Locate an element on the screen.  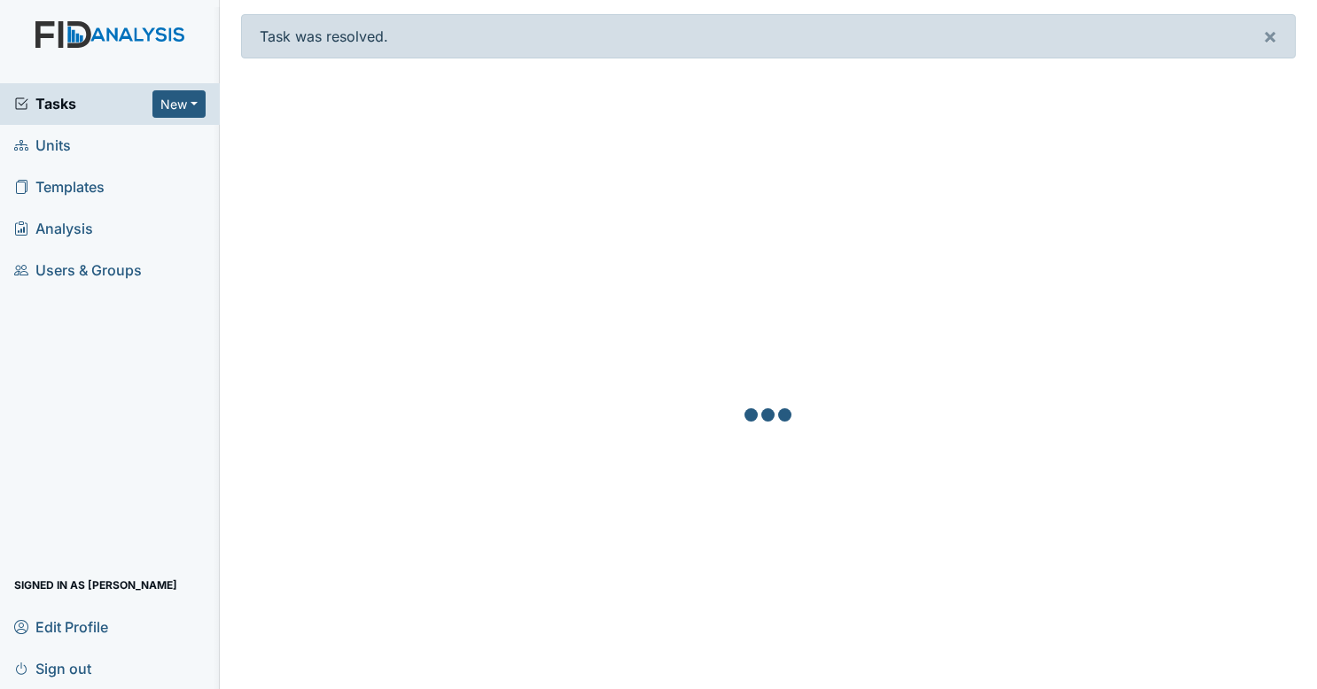
div: Task was resolved. is located at coordinates (768, 36).